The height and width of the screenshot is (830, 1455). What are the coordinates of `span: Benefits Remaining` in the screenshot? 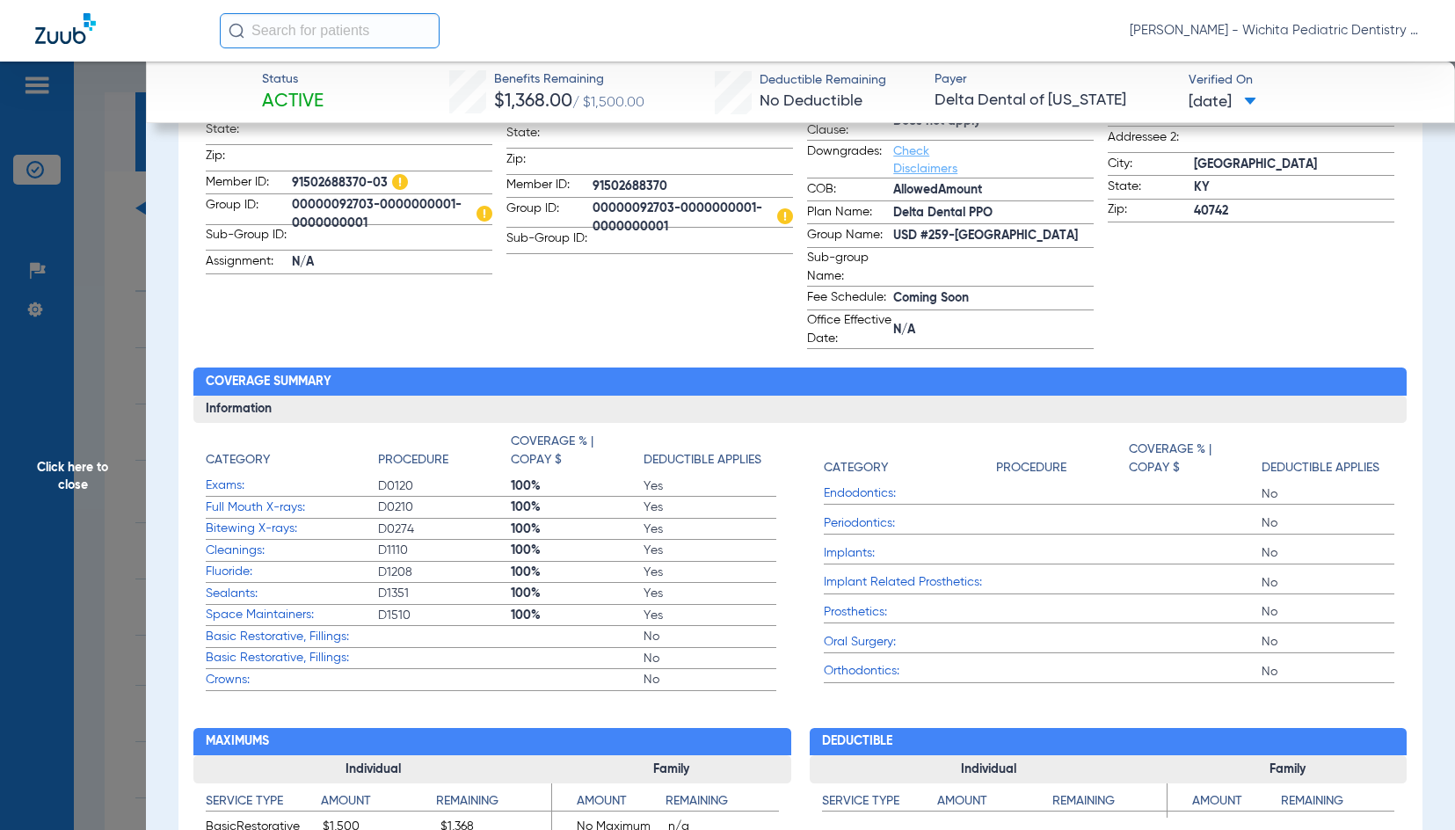 It's located at (569, 79).